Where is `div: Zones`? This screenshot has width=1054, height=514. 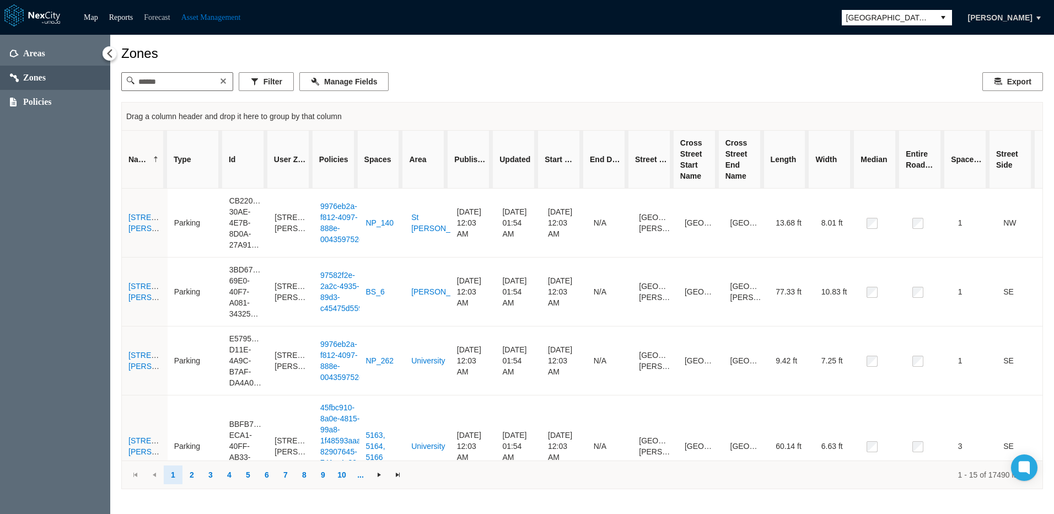
div: Zones is located at coordinates (582, 53).